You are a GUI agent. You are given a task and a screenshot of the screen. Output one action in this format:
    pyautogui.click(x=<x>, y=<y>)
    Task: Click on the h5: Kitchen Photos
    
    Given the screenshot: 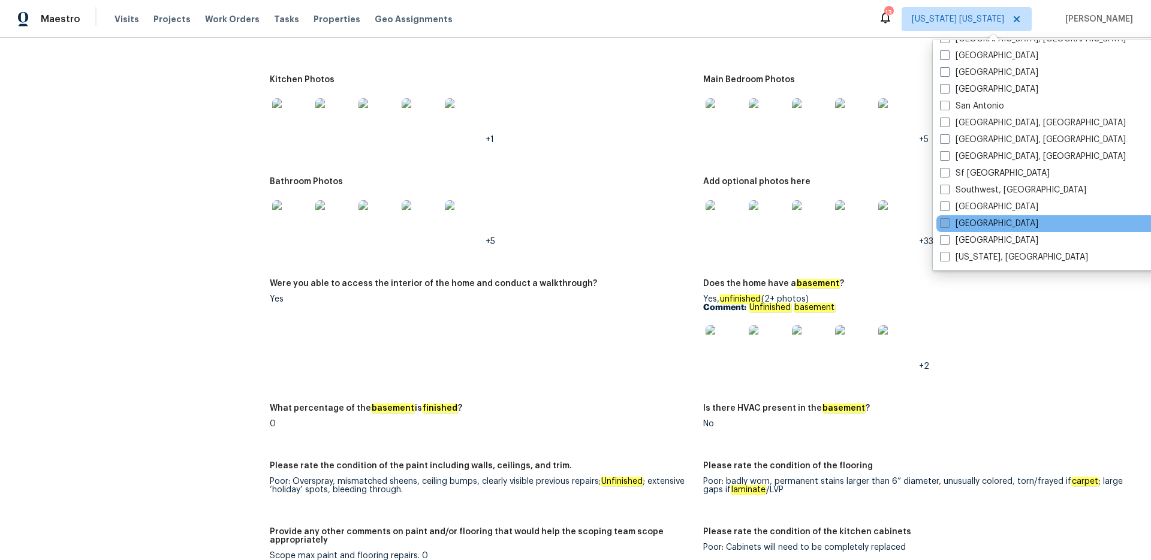 What is the action you would take?
    pyautogui.click(x=302, y=80)
    